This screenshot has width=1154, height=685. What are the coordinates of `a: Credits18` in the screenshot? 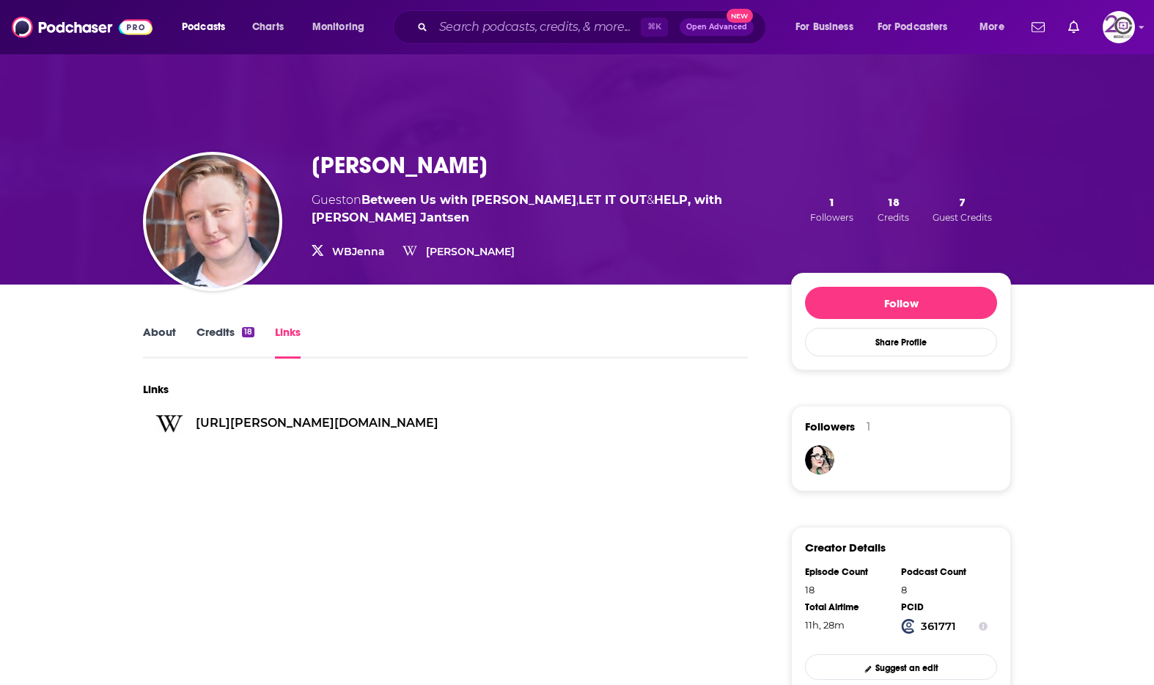 It's located at (225, 342).